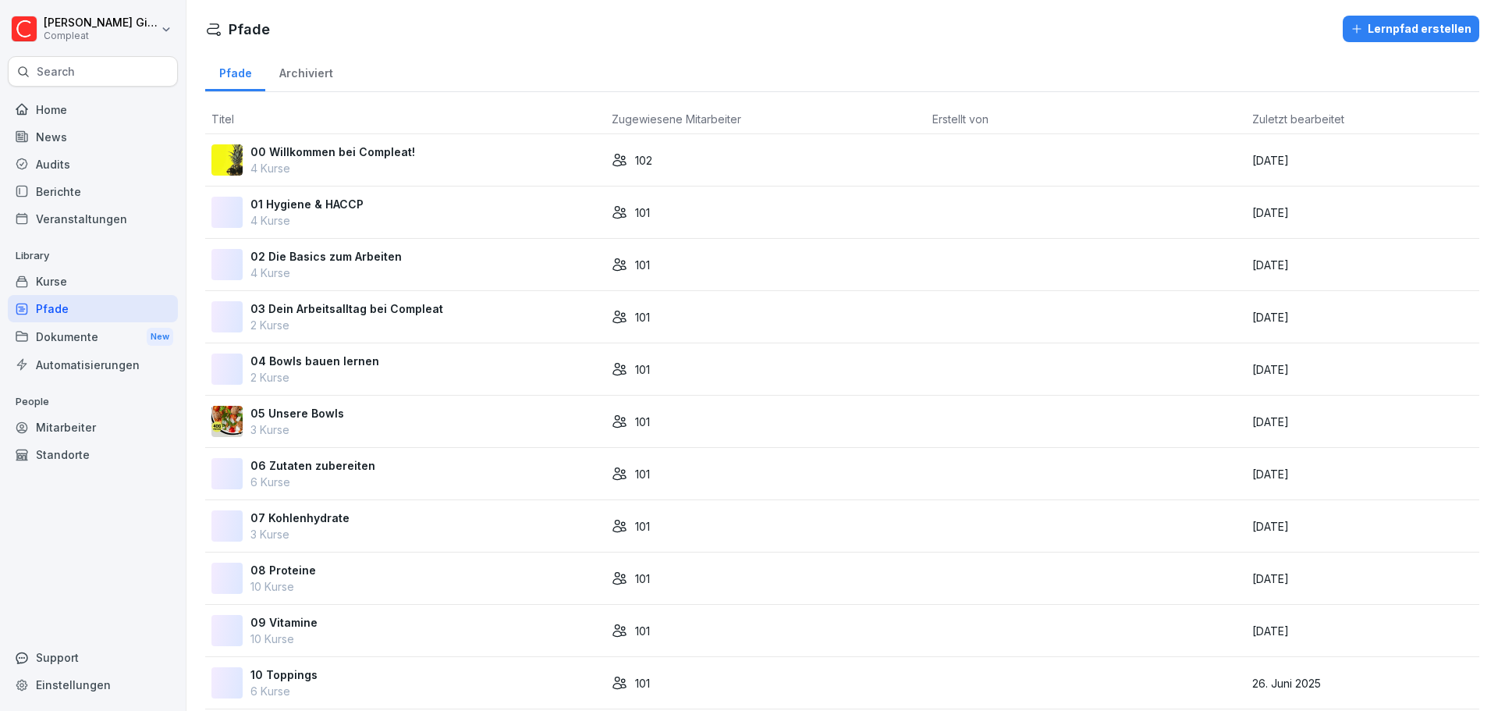 Image resolution: width=1498 pixels, height=711 pixels. I want to click on div: Berichte, so click(93, 191).